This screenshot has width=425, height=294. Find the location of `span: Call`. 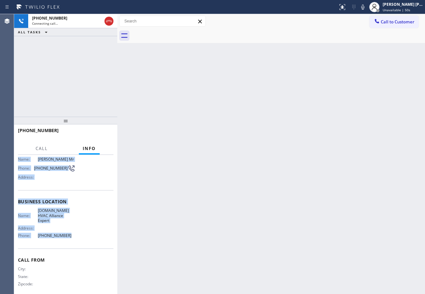

span: Call is located at coordinates (42, 148).